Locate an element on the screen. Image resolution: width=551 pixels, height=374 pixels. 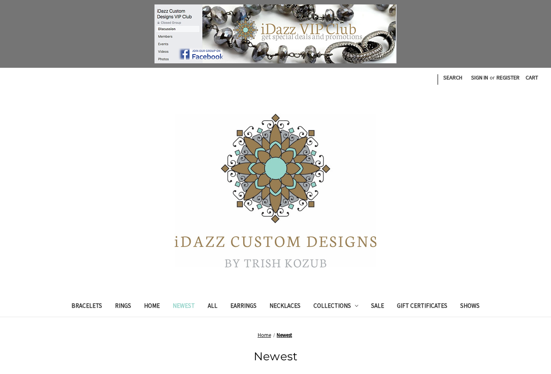
a: Cart is located at coordinates (532, 77).